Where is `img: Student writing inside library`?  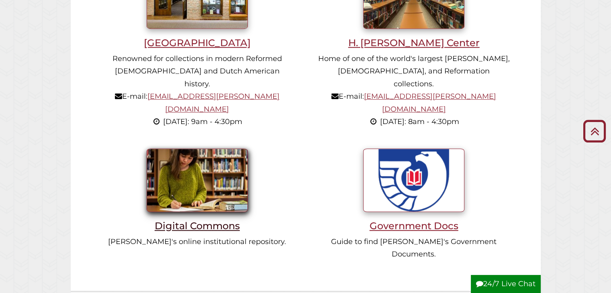 img: Student writing inside library is located at coordinates (197, 180).